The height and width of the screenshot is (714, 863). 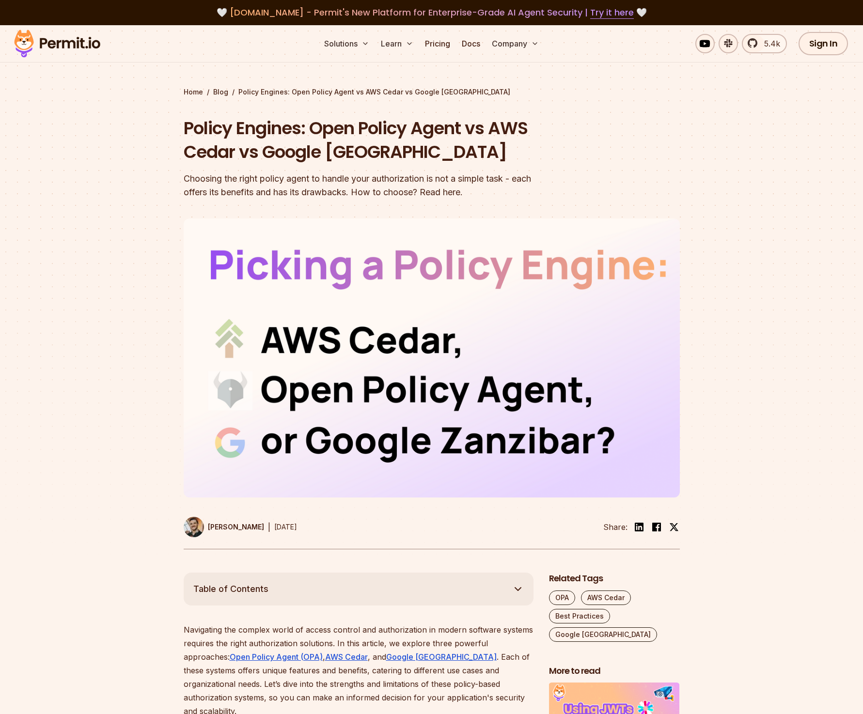 I want to click on button: twitter, so click(x=674, y=527).